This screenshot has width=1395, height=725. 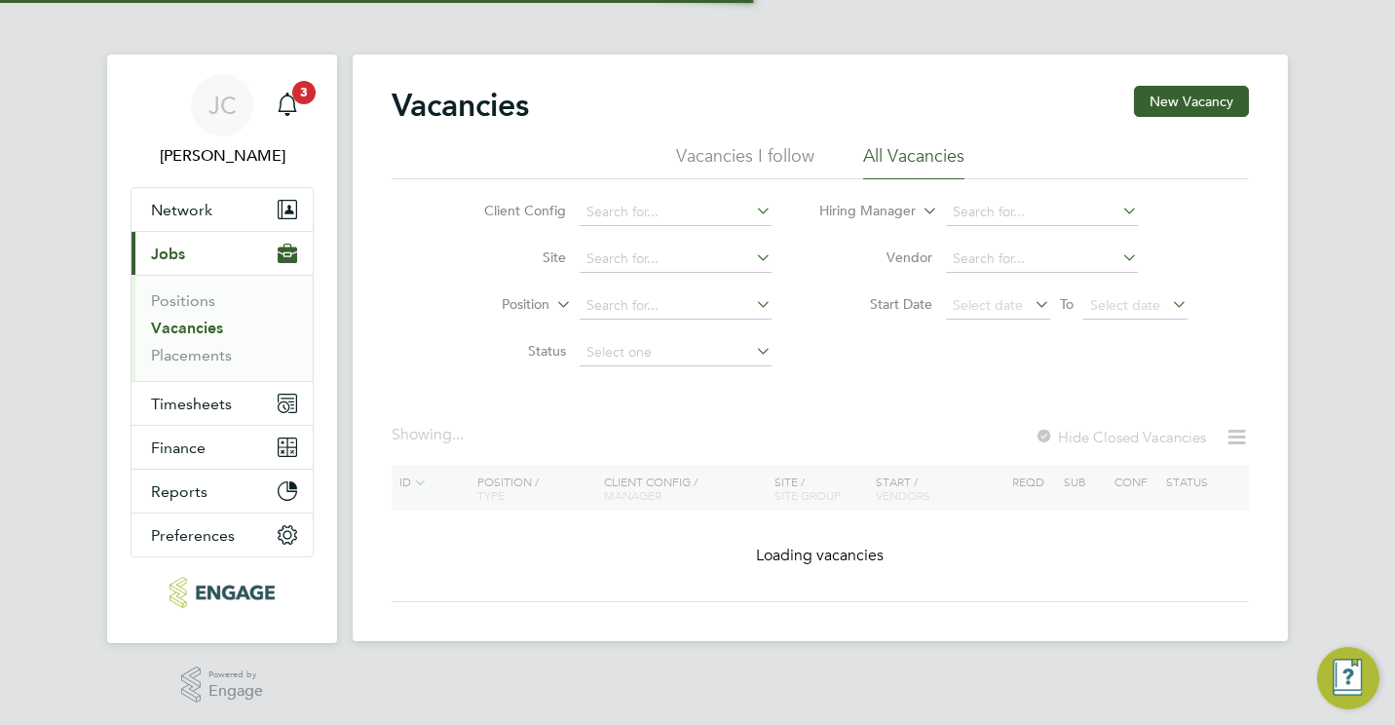 What do you see at coordinates (181, 209) in the screenshot?
I see `span: Network` at bounding box center [181, 209].